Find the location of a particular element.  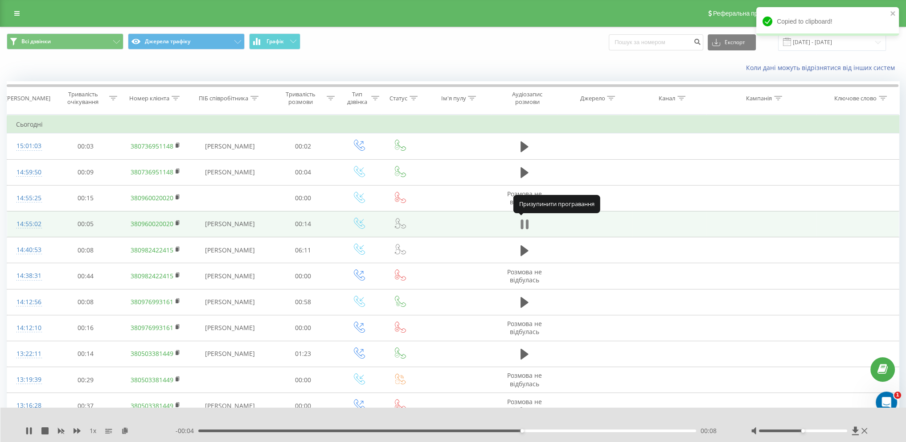

button: Джерела трафіку is located at coordinates (186, 41).